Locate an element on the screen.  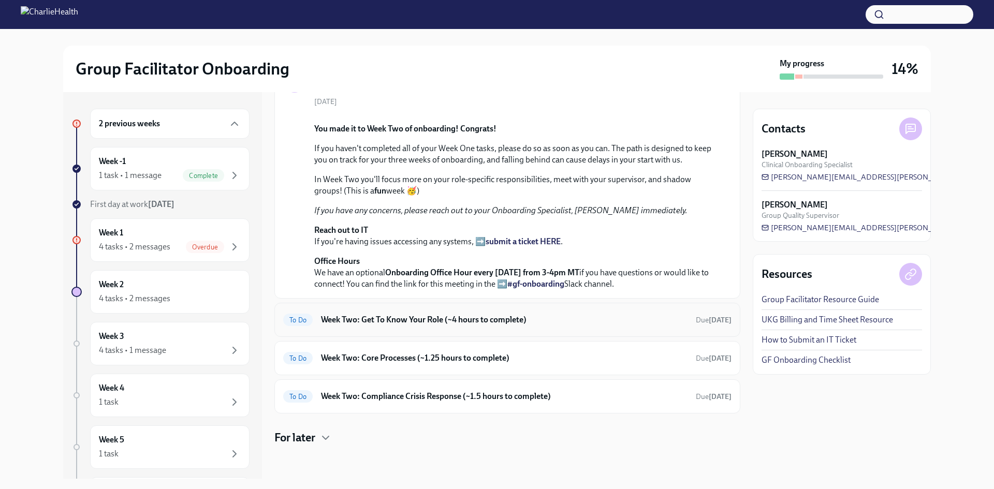
p: If you're having issues accessing any systems, ➡️ . is located at coordinates (515, 236).